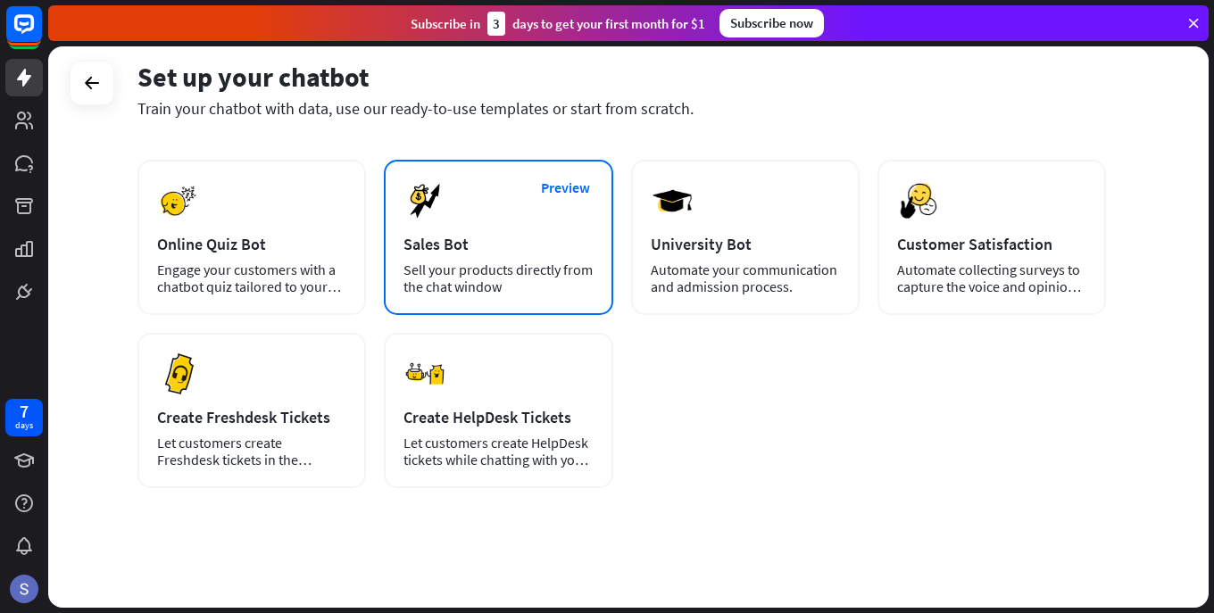 Image resolution: width=1214 pixels, height=613 pixels. Describe the element at coordinates (252, 279) in the screenshot. I see `div: Engage your customers with a chatbot quiz tailored to your needs.` at that location.